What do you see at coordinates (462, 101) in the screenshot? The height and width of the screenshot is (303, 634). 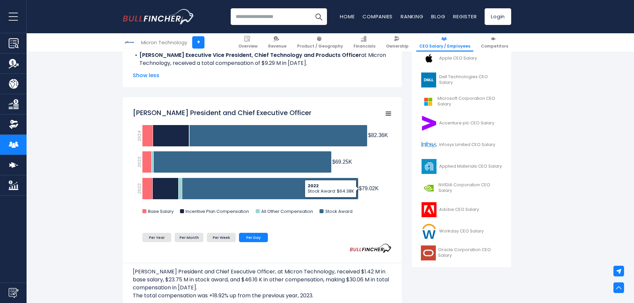 I see `a: Microsoft Corporation CEO Salary` at bounding box center [462, 101].